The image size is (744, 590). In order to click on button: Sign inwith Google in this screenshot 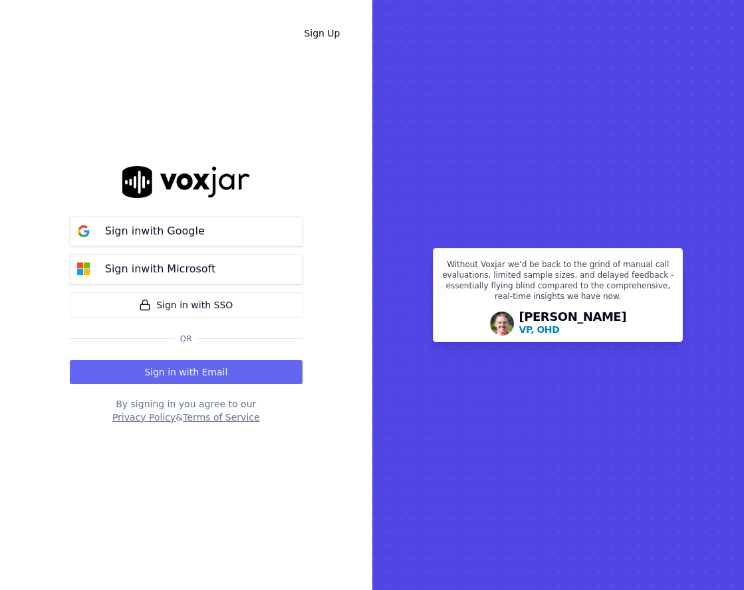, I will do `click(186, 231)`.